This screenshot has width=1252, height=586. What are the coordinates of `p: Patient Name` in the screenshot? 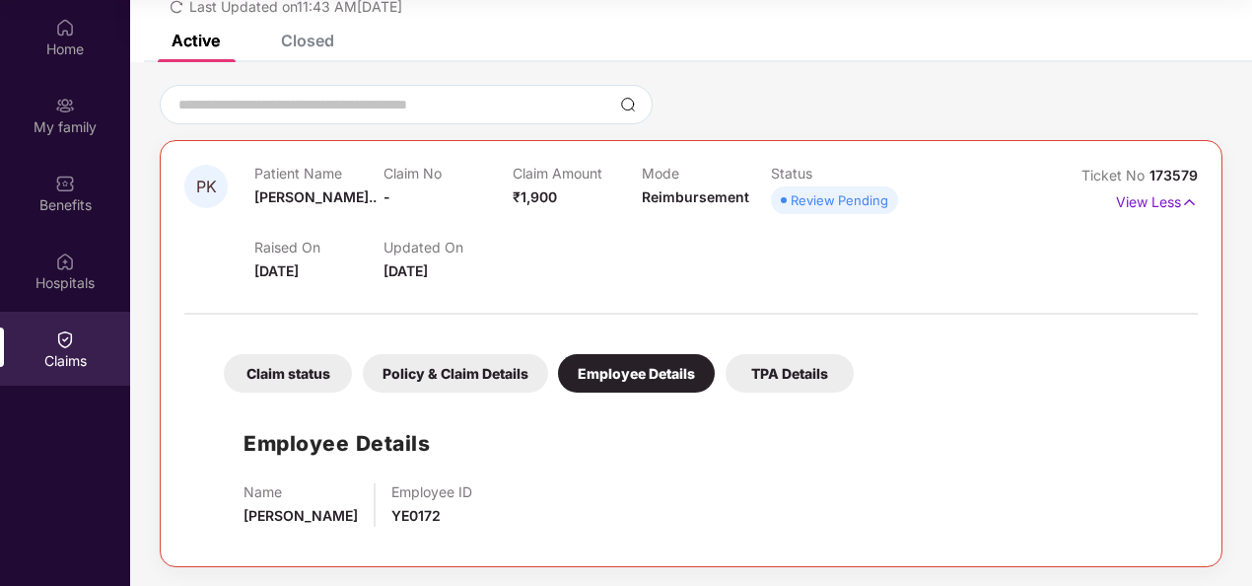 It's located at (318, 173).